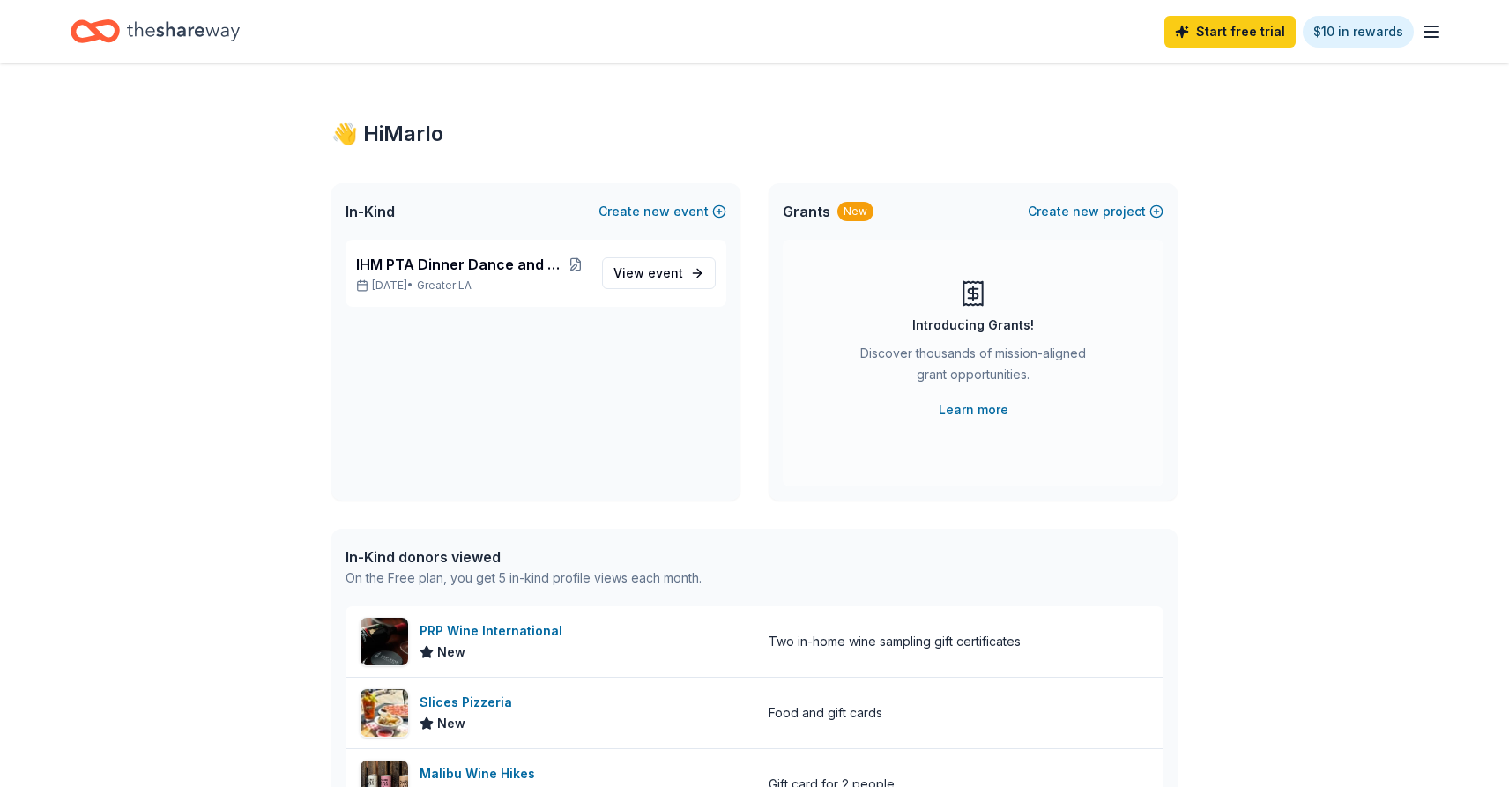 This screenshot has width=1509, height=787. What do you see at coordinates (523, 557) in the screenshot?
I see `div: In-Kind donors viewed` at bounding box center [523, 557].